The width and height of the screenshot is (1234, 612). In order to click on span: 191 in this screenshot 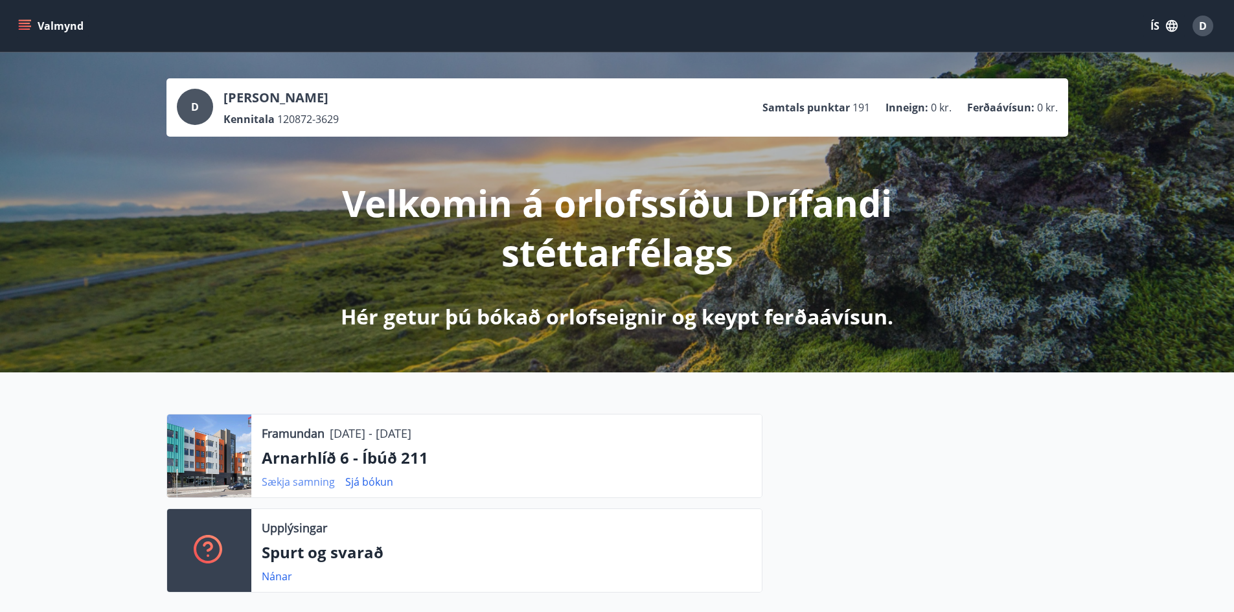, I will do `click(861, 108)`.